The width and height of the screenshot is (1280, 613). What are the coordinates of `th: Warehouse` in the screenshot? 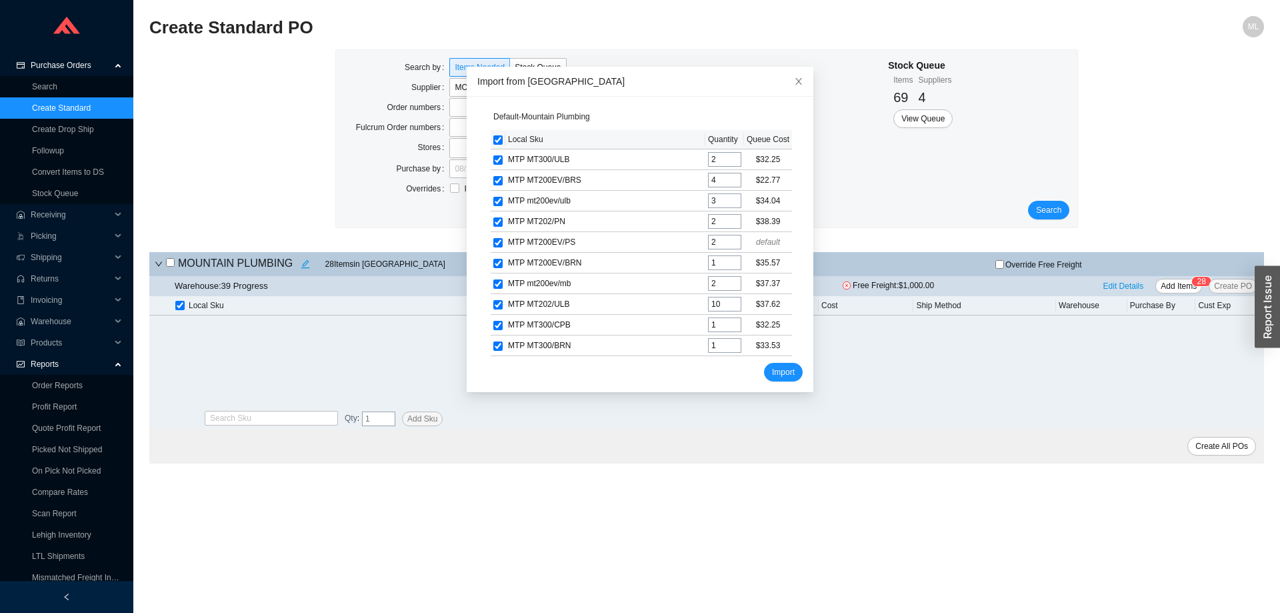 It's located at (1092, 305).